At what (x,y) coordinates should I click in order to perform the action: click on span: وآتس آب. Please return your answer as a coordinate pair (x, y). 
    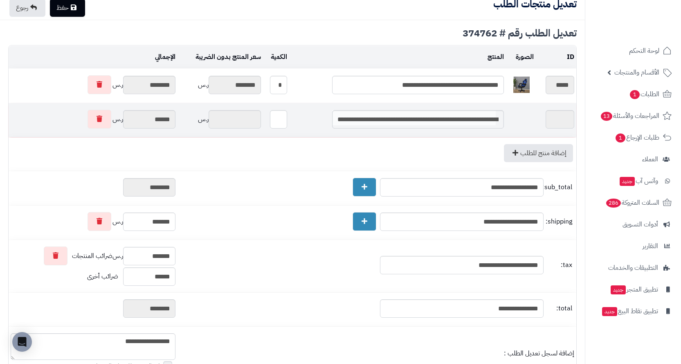
    Looking at the image, I should click on (639, 181).